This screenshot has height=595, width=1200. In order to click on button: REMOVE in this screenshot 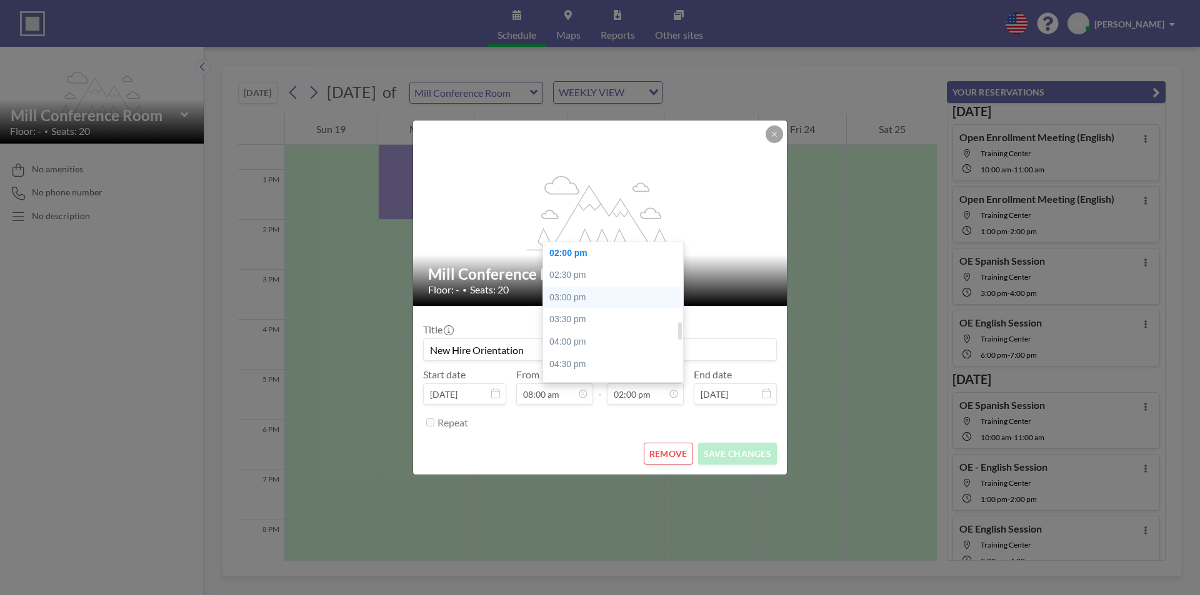, I will do `click(668, 454)`.